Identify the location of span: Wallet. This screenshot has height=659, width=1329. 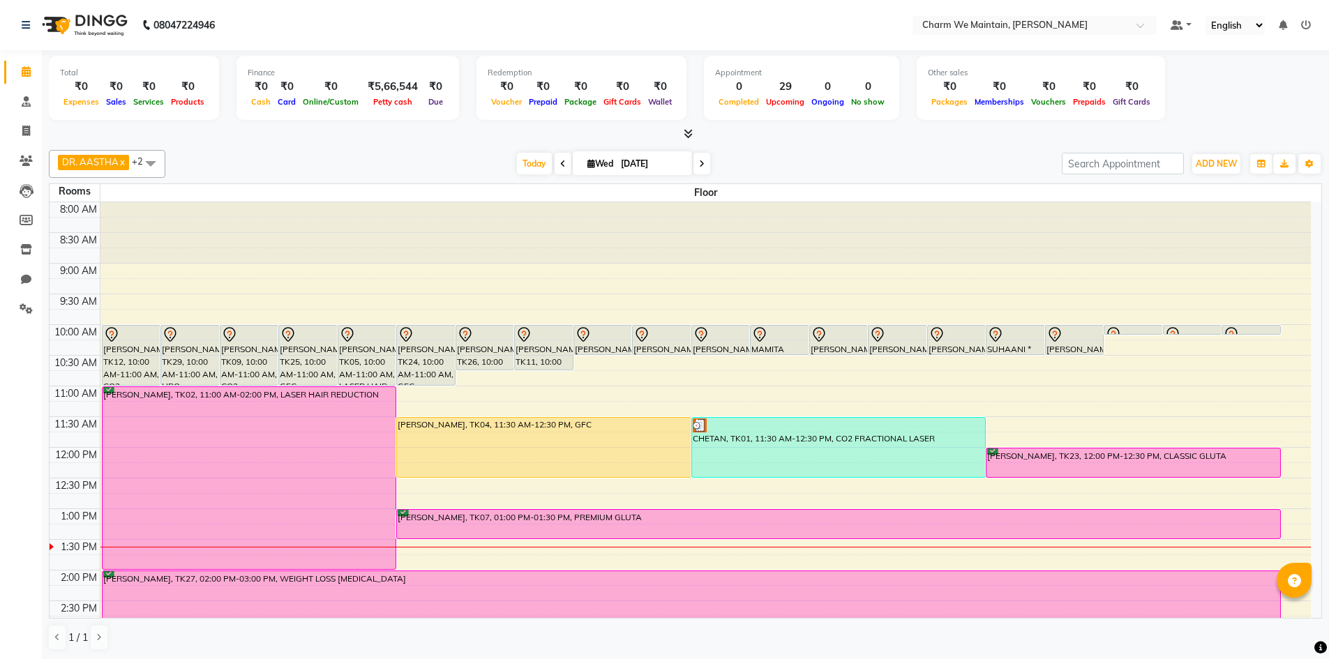
(660, 102).